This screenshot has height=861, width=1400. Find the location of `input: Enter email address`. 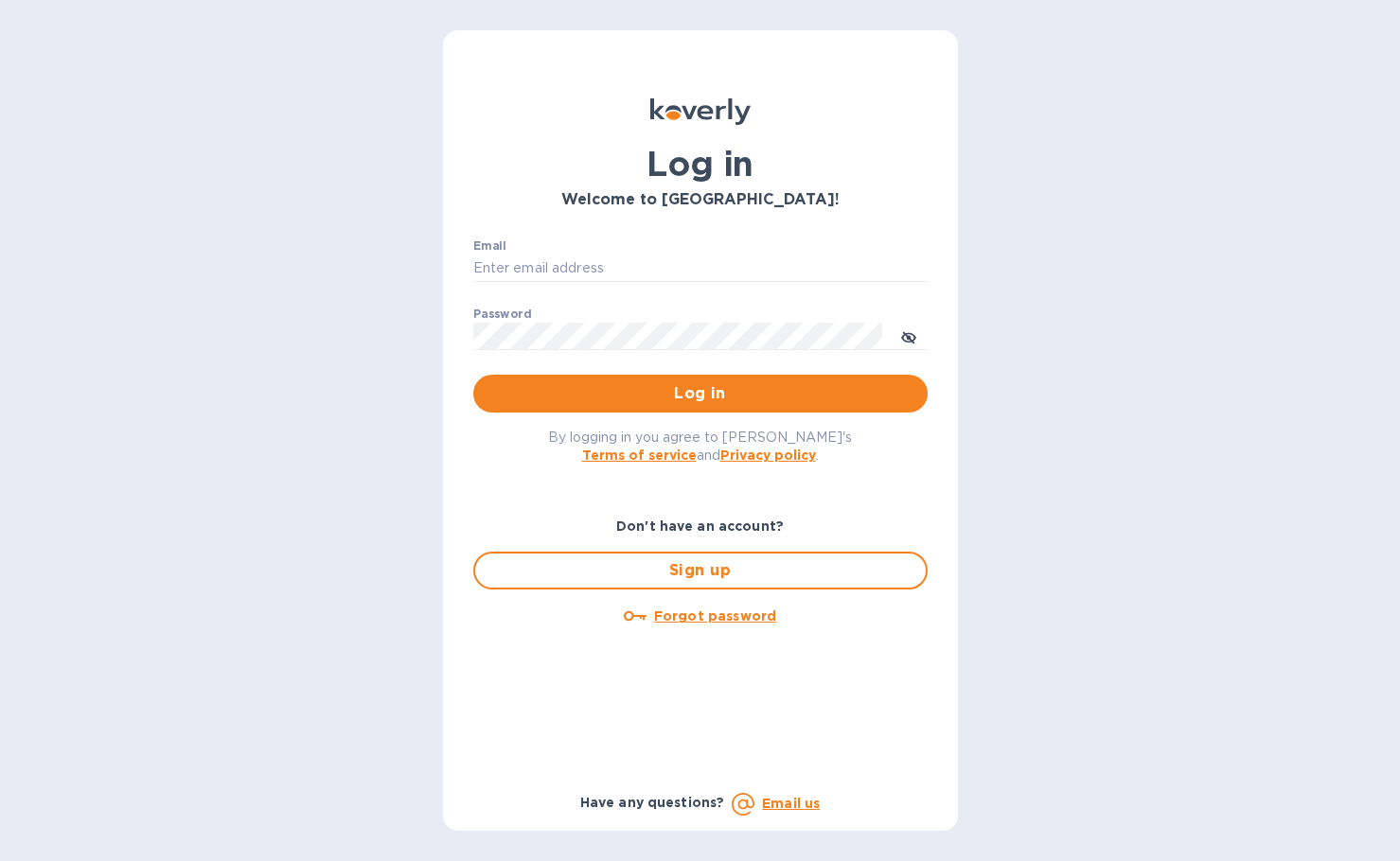

input: Enter email address is located at coordinates (700, 269).